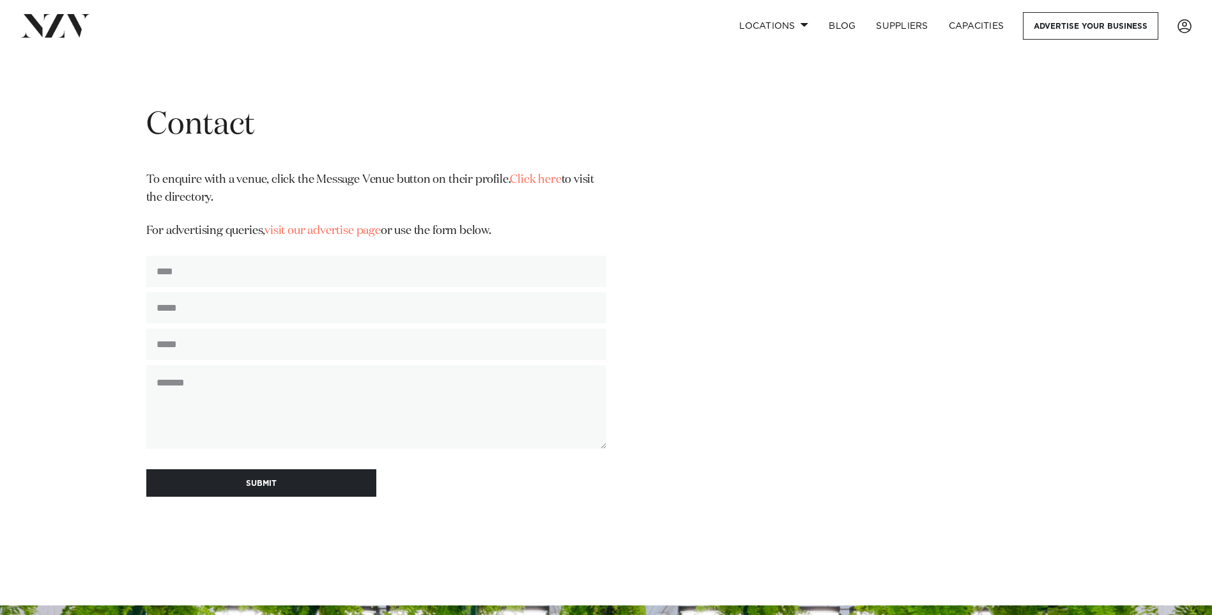 The width and height of the screenshot is (1212, 615). What do you see at coordinates (376, 189) in the screenshot?
I see `p: To enquire with a venue, click the Message Venue button on their profile. to visit the directory.` at bounding box center [376, 189].